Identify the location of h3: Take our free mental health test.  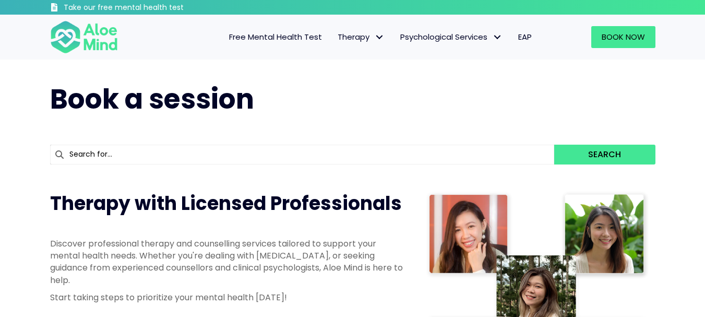
(151, 8).